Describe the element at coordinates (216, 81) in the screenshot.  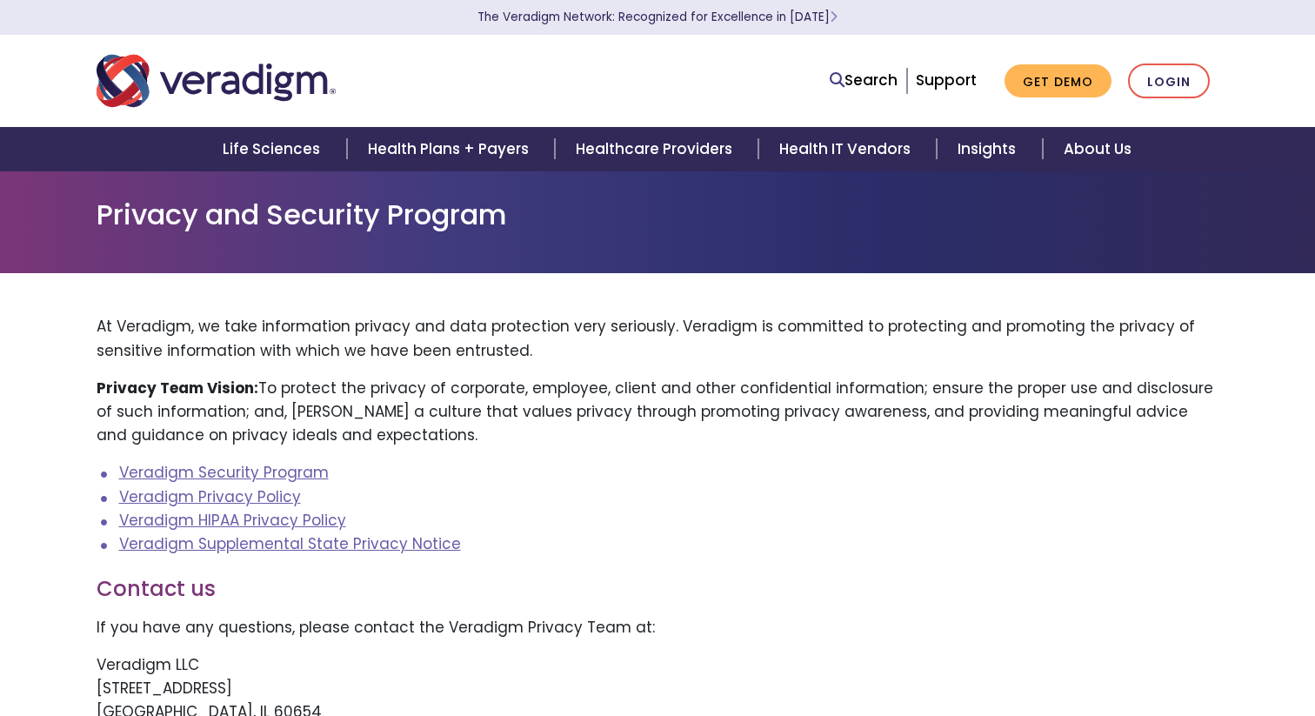
I see `img: Veradigm logo` at that location.